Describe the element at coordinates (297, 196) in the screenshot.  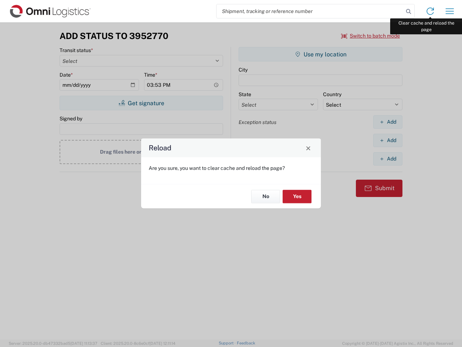
I see `button: Yes` at that location.